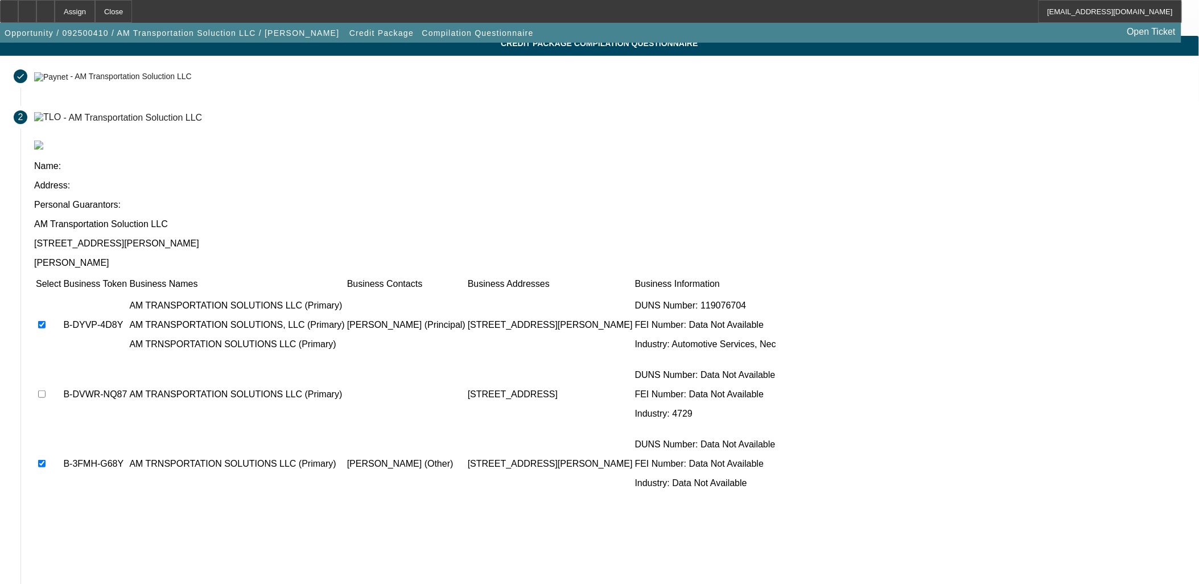 The width and height of the screenshot is (1199, 584). Describe the element at coordinates (381, 33) in the screenshot. I see `button: Credit Package` at that location.